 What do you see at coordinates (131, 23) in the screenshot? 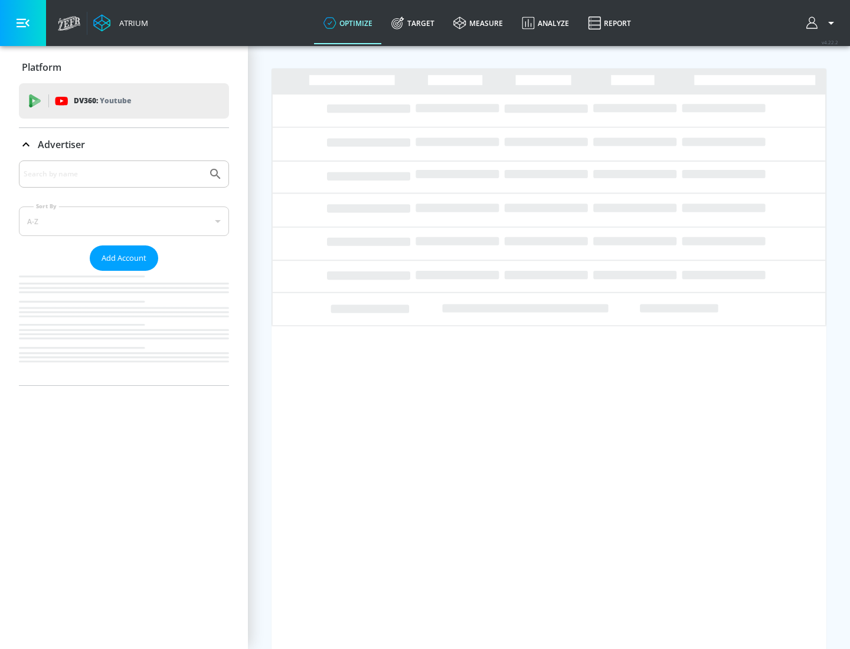
I see `div: Atrium` at bounding box center [131, 23].